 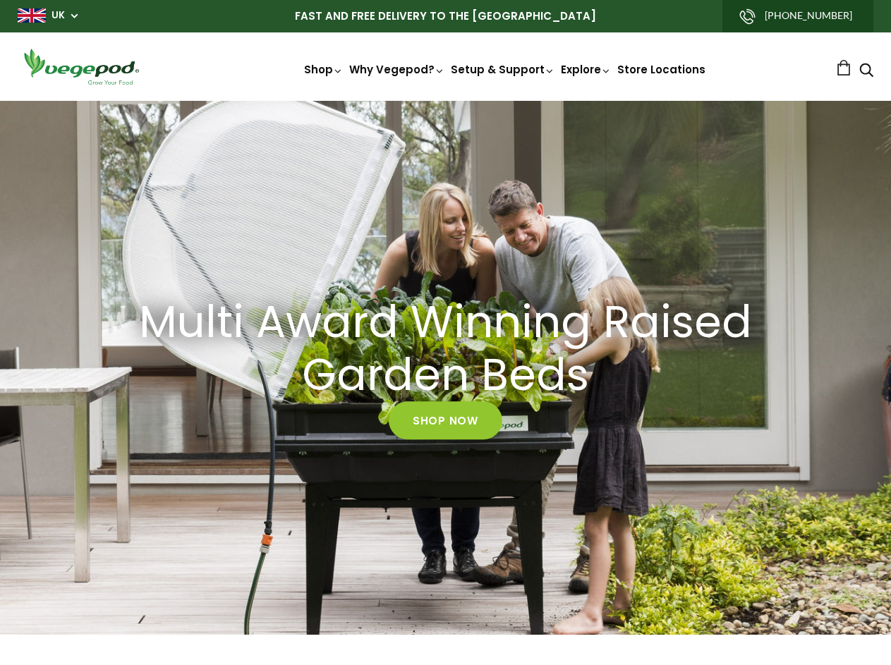 What do you see at coordinates (58, 16) in the screenshot?
I see `a: UK` at bounding box center [58, 16].